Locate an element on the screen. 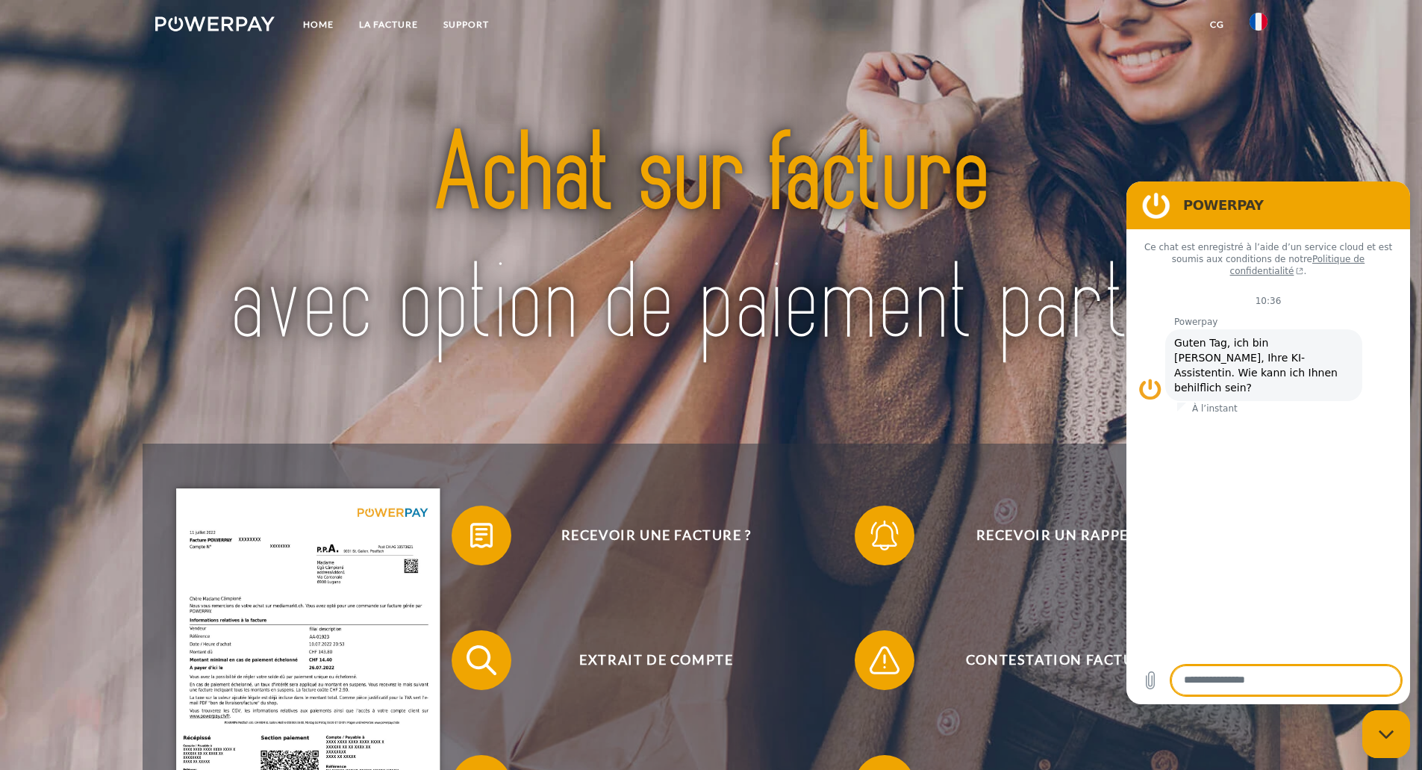 Image resolution: width=1422 pixels, height=770 pixels. span: Recevoir un rappel? is located at coordinates (1059, 535).